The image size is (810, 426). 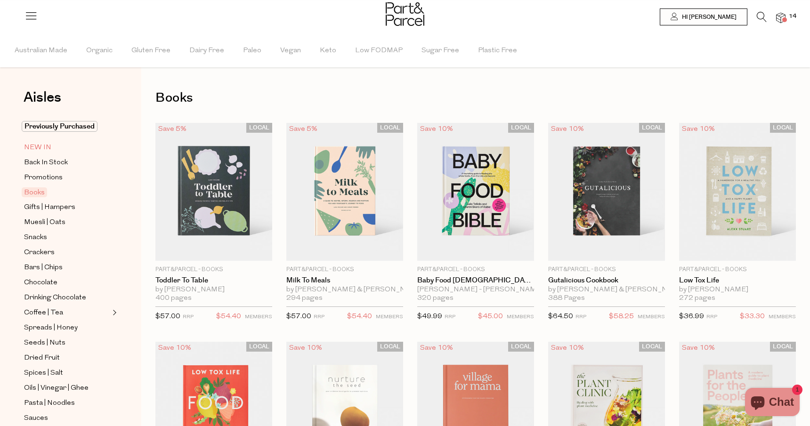 What do you see at coordinates (697, 298) in the screenshot?
I see `span: 272 pages` at bounding box center [697, 298].